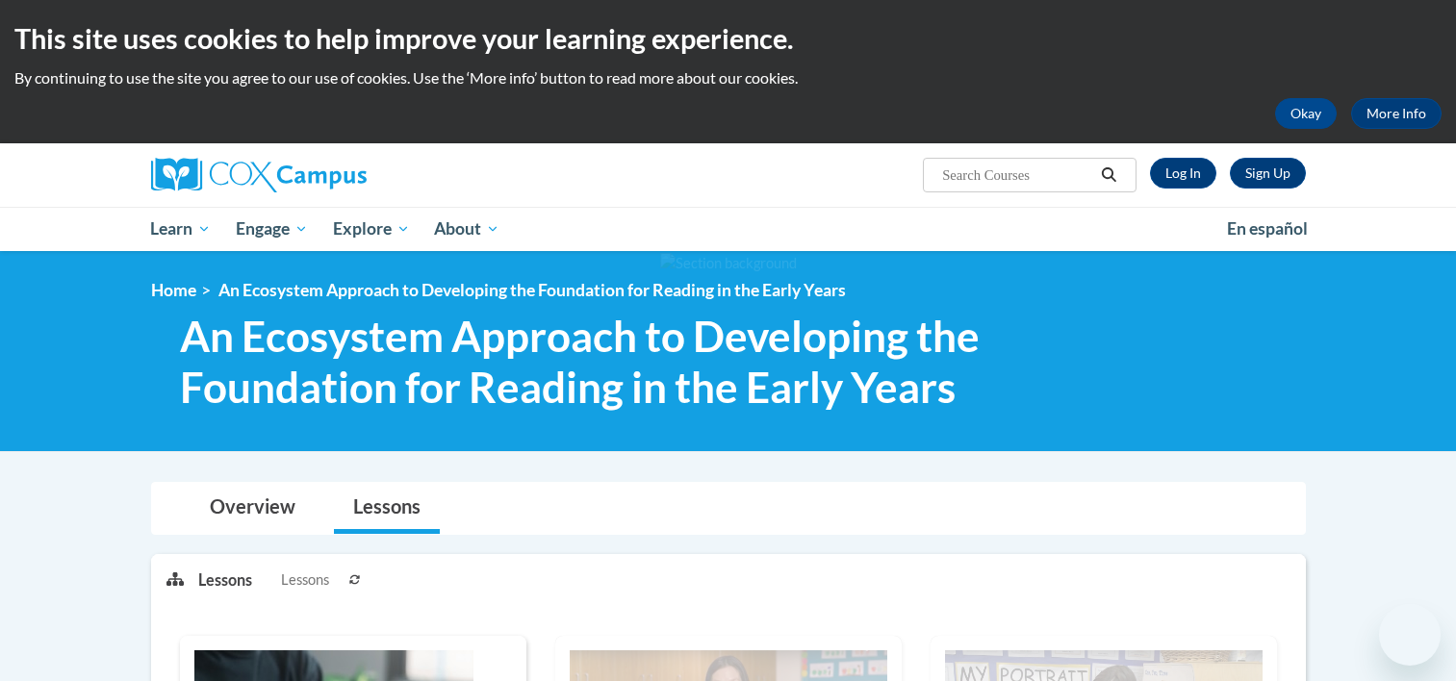 This screenshot has height=681, width=1456. I want to click on div: Main menu, so click(728, 229).